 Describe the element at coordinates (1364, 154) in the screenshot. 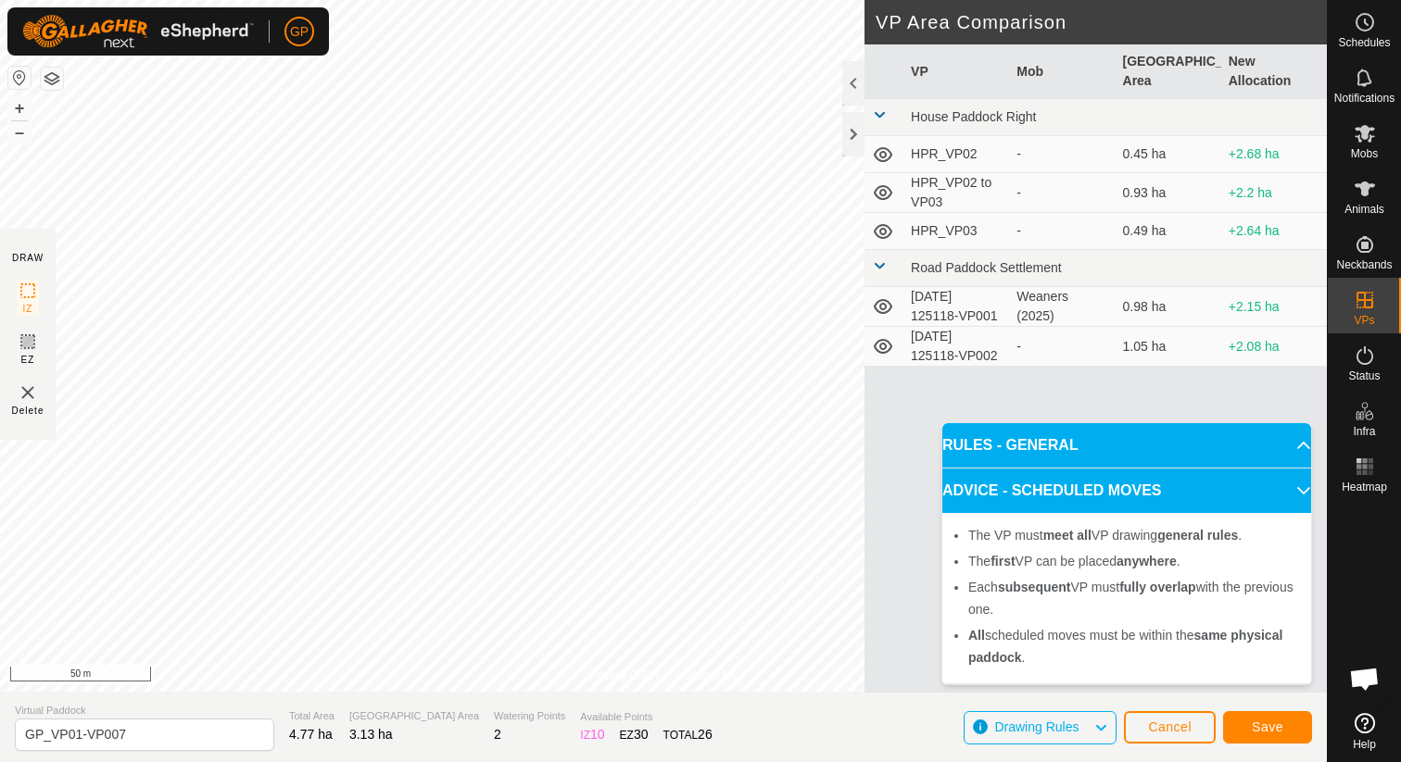

I see `span: Mobs` at that location.